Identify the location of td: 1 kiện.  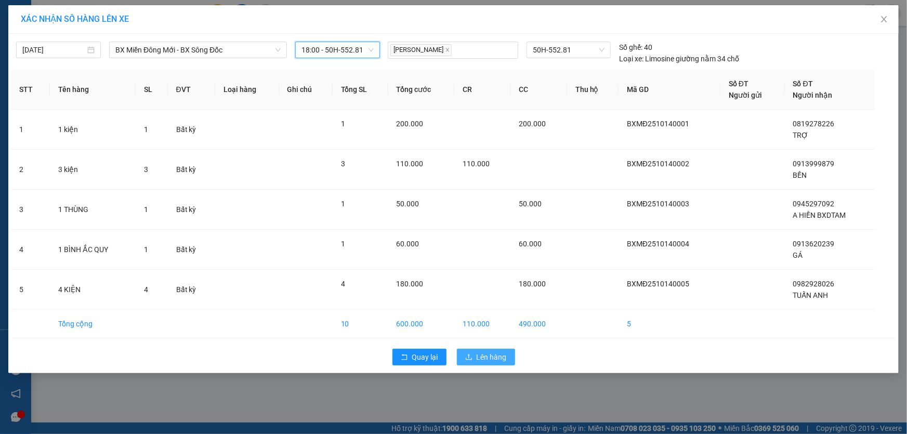
(93, 129).